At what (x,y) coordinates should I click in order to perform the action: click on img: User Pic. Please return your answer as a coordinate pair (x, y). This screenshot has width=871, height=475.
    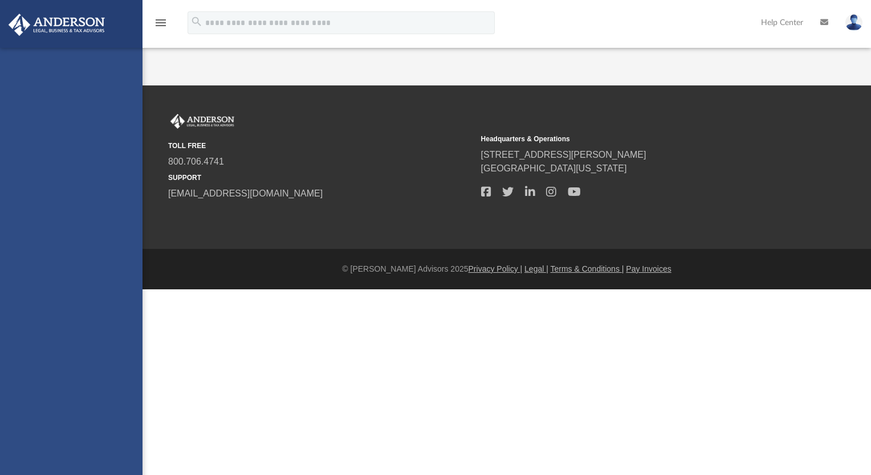
    Looking at the image, I should click on (854, 22).